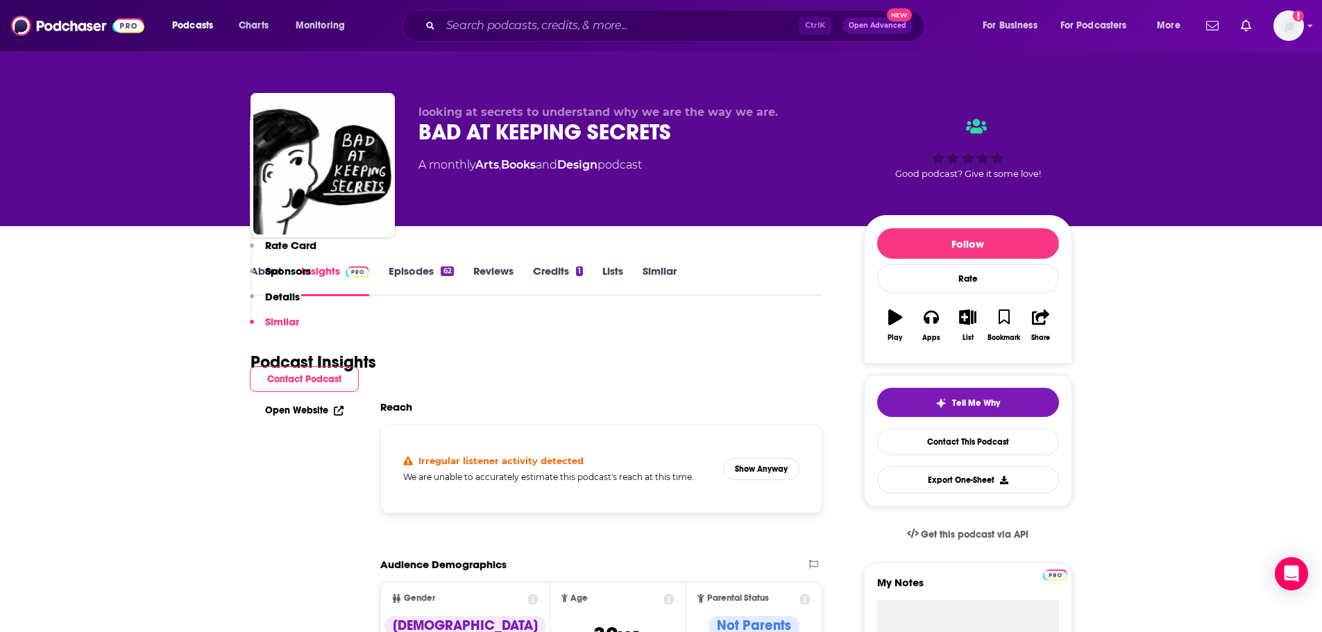 The image size is (1322, 632). I want to click on a: Credits1, so click(558, 280).